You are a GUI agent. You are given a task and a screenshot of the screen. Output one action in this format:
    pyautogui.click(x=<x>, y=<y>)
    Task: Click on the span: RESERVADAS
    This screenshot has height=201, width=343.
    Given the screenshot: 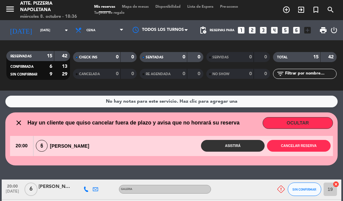 What is the action you would take?
    pyautogui.click(x=21, y=56)
    